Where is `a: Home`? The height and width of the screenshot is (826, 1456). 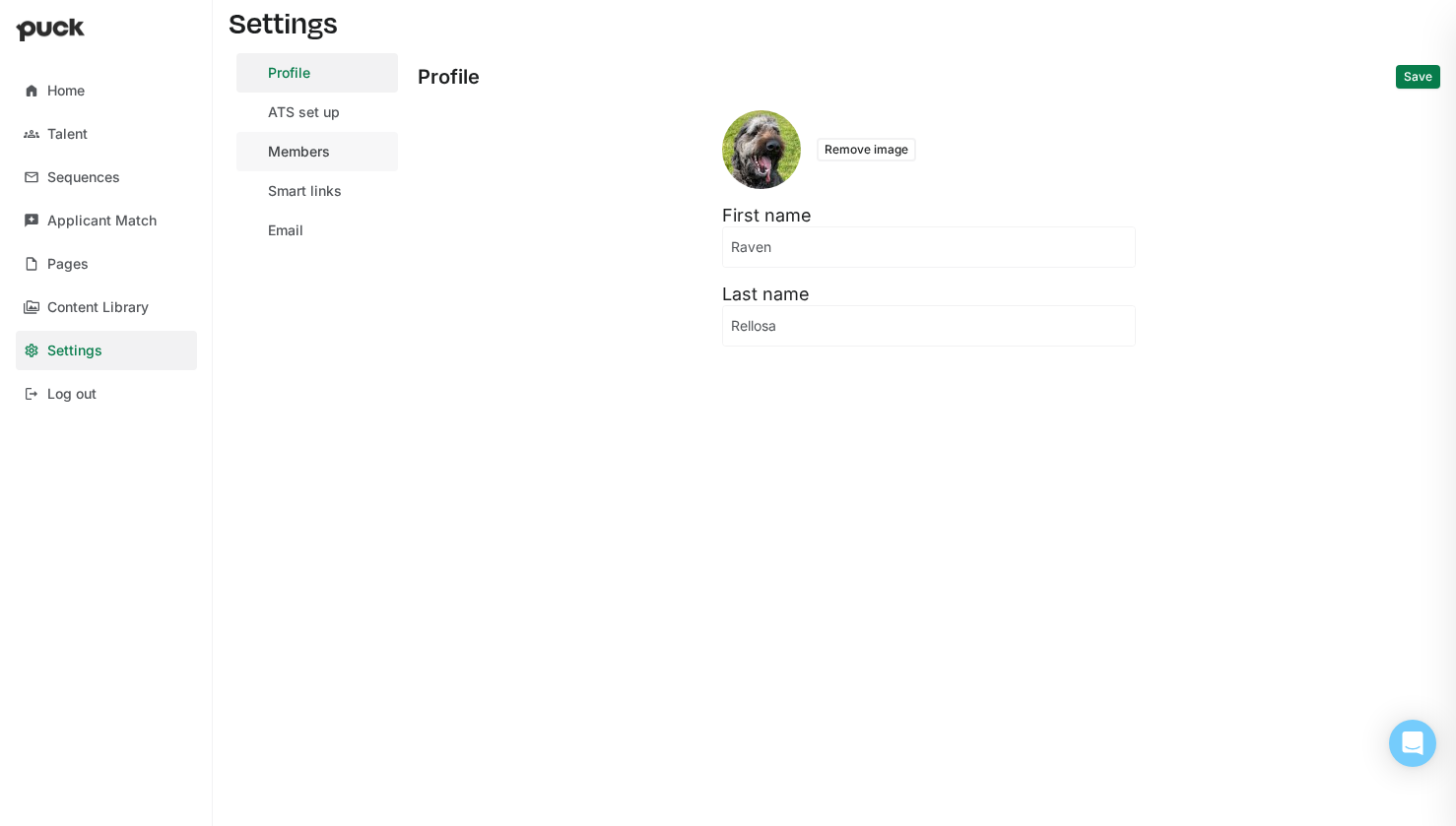 a: Home is located at coordinates (107, 91).